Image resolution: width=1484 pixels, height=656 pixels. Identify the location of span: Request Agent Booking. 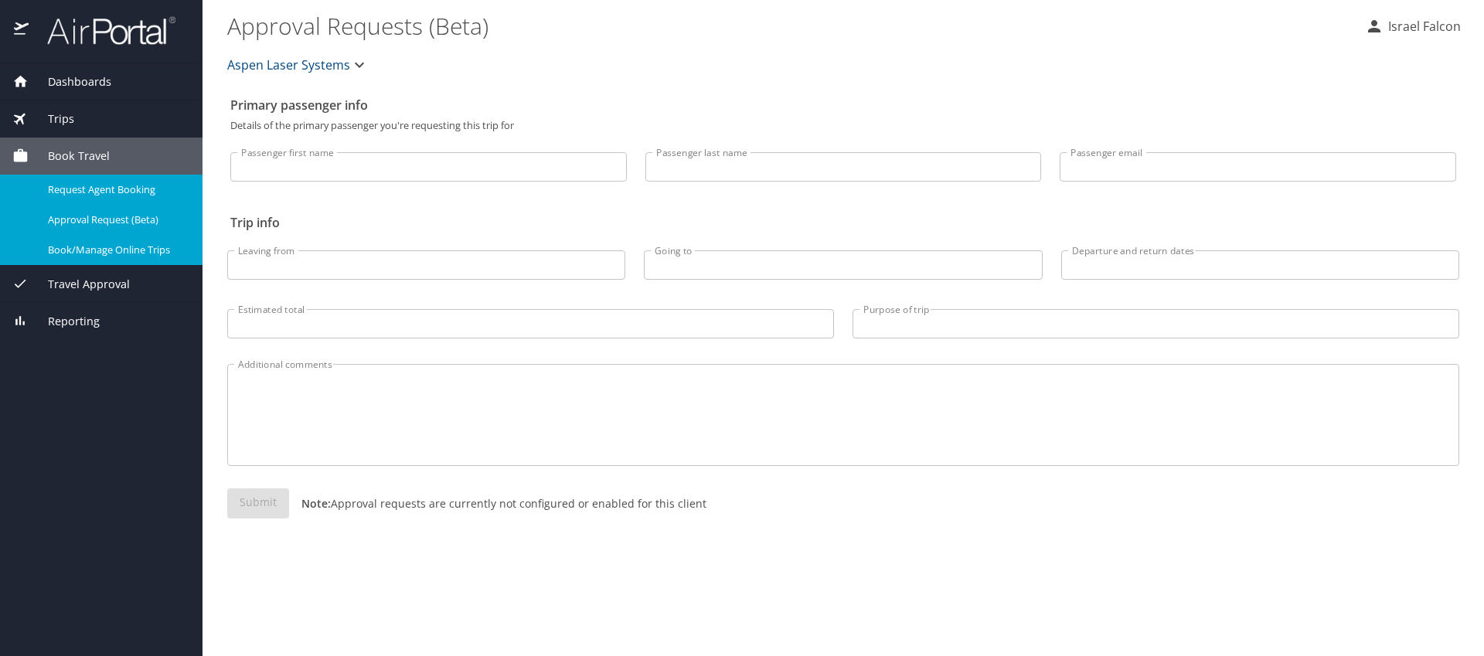
(116, 189).